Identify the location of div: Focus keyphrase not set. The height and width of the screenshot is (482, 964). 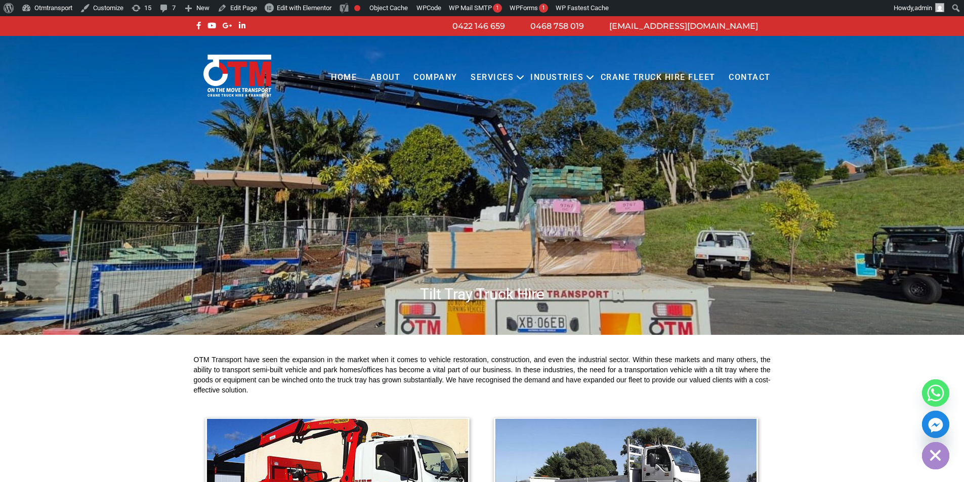
(357, 8).